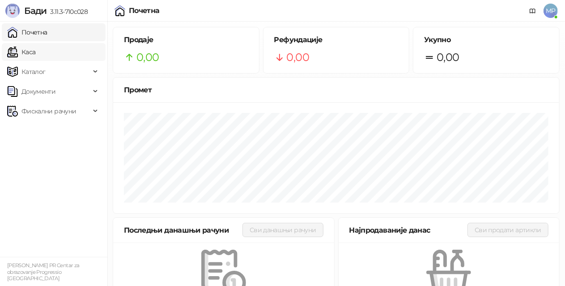 This screenshot has width=565, height=286. Describe the element at coordinates (409, 230) in the screenshot. I see `div: Најпродаваније данас` at that location.